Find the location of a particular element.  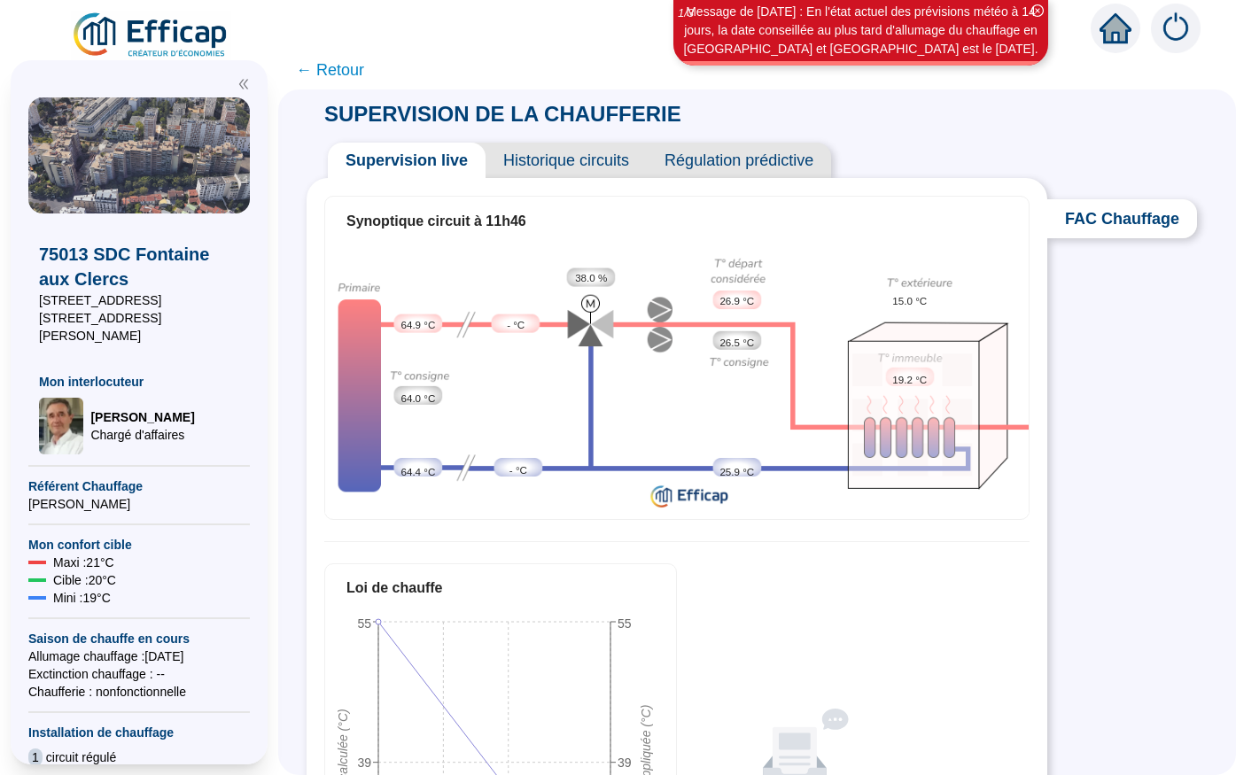

span: 64.0 °C is located at coordinates (417, 398).